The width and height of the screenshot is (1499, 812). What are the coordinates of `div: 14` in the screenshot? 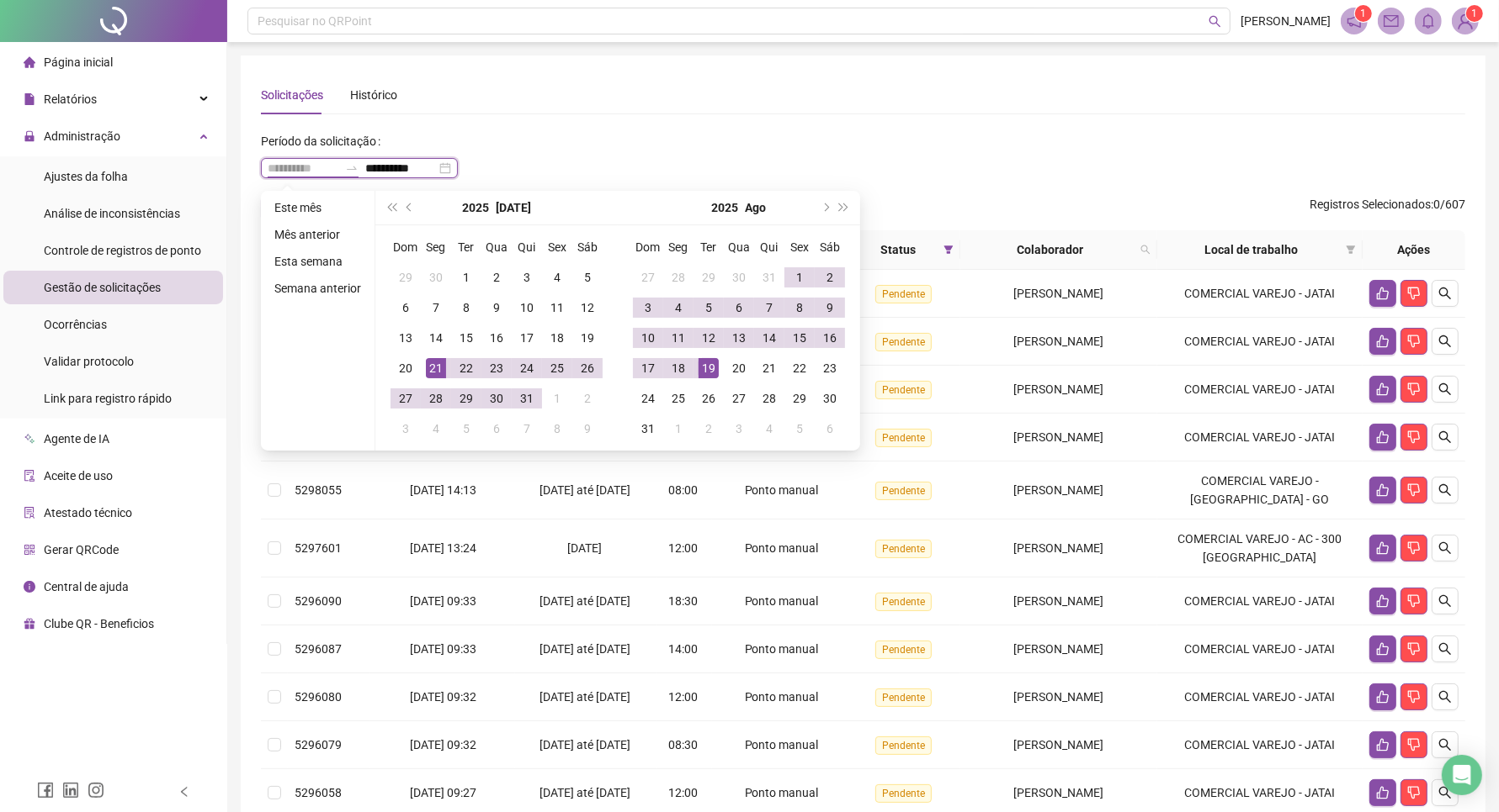 It's located at (436, 338).